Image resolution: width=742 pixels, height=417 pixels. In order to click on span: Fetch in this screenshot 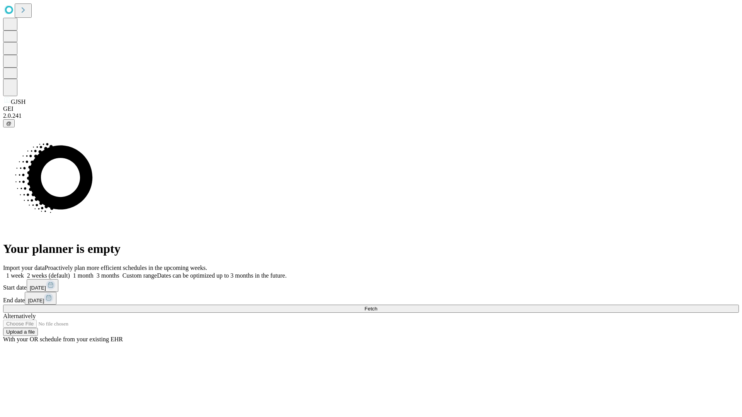, I will do `click(370, 309)`.